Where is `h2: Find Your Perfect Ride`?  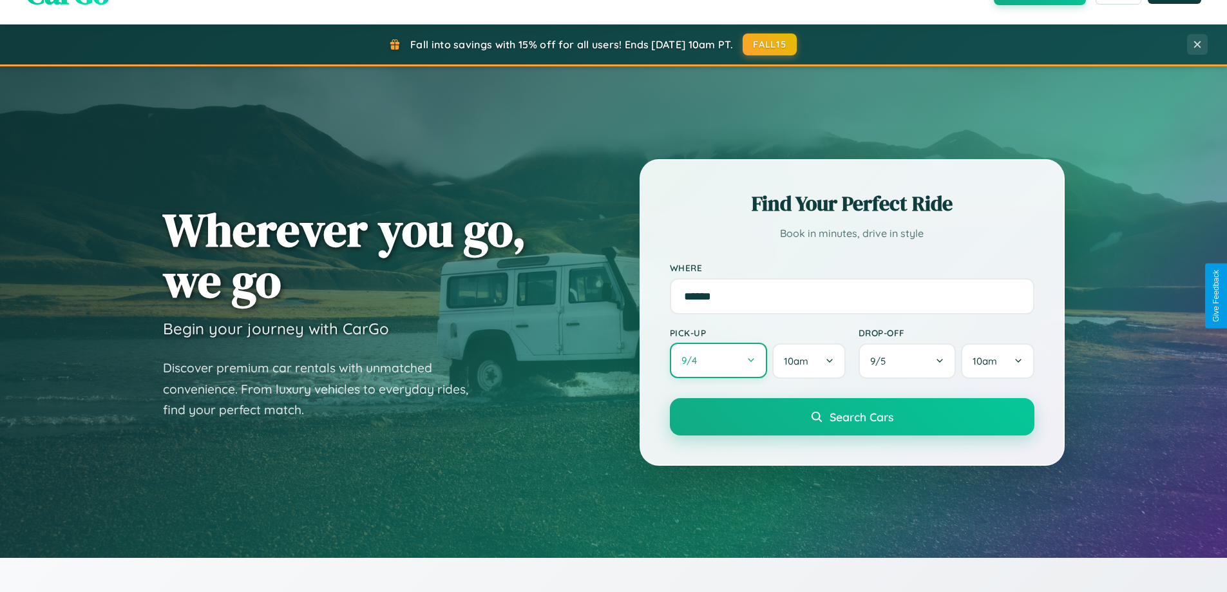 h2: Find Your Perfect Ride is located at coordinates (852, 204).